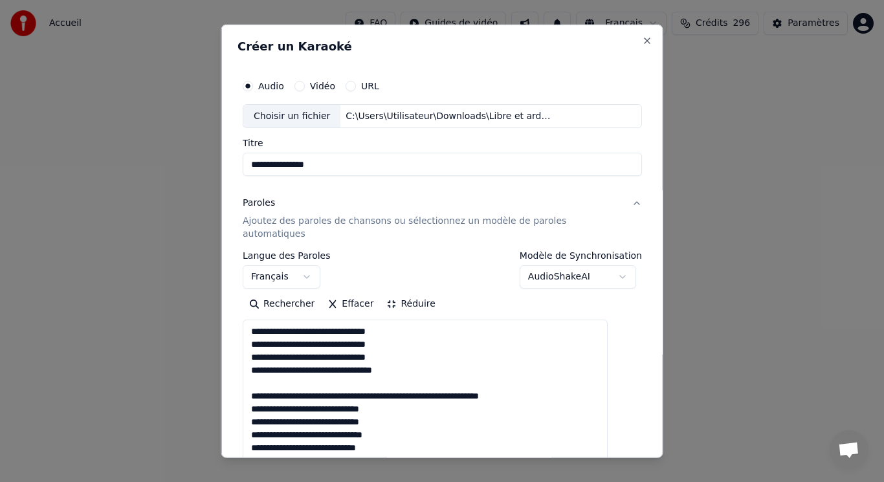  I want to click on label: Titre, so click(442, 143).